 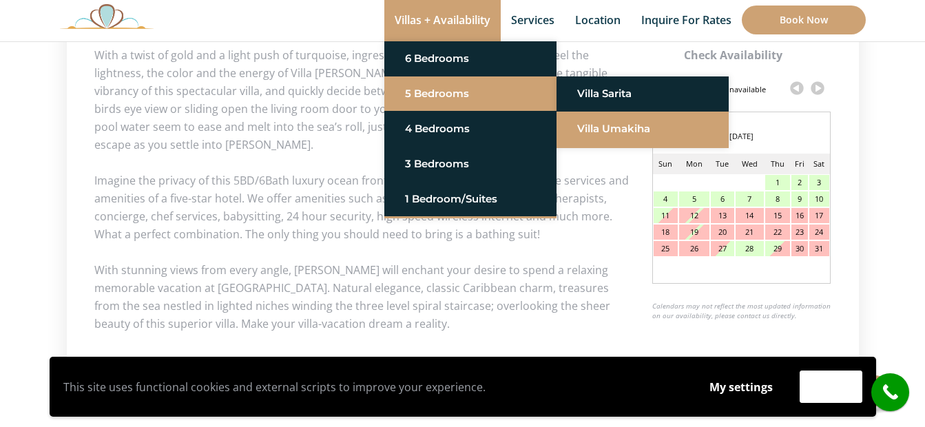 What do you see at coordinates (819, 164) in the screenshot?
I see `td: Sat` at bounding box center [819, 164].